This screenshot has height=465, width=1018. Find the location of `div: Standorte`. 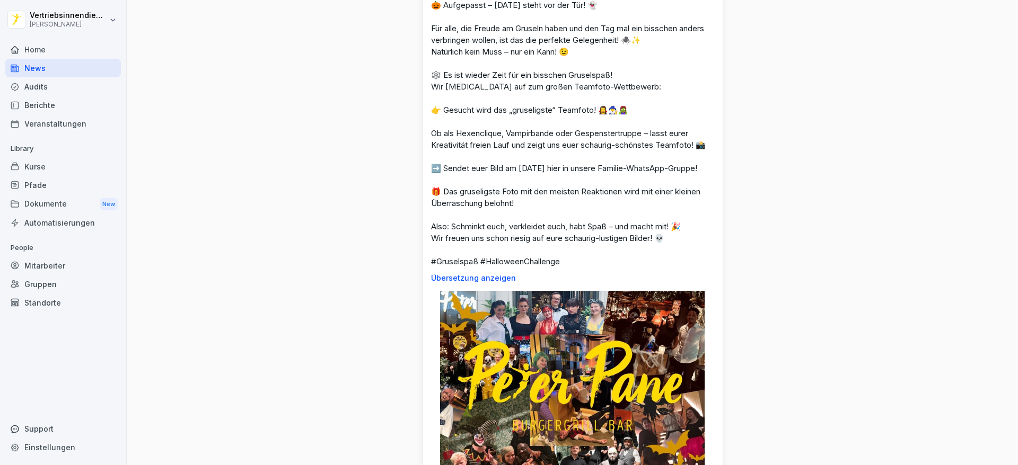

div: Standorte is located at coordinates (63, 303).